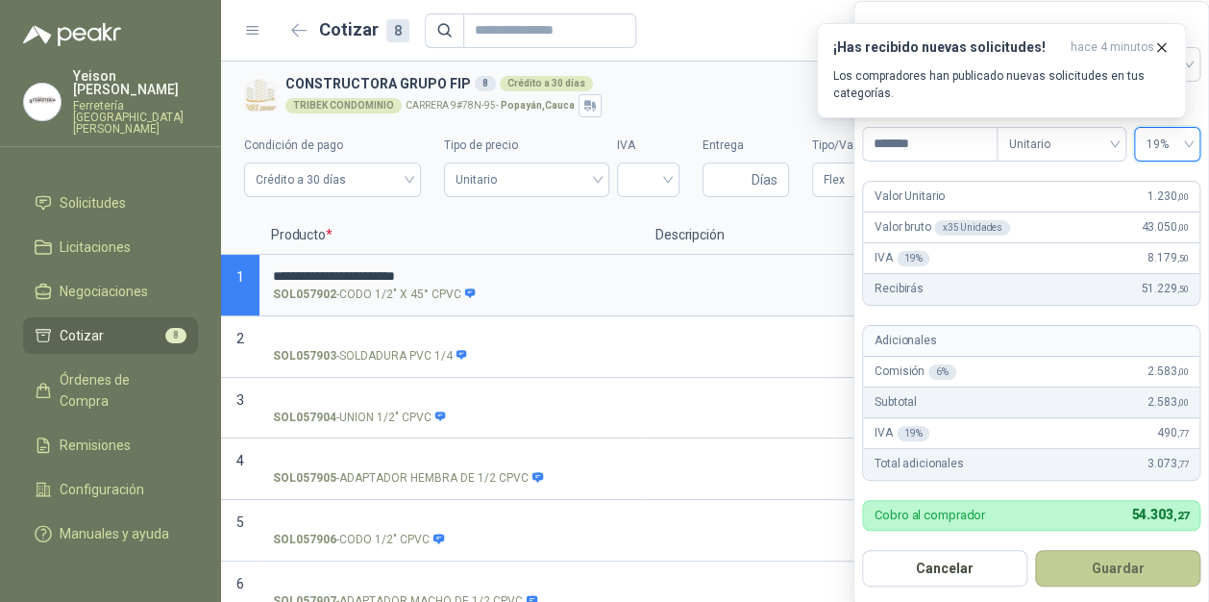  What do you see at coordinates (1167, 144) in the screenshot?
I see `span: 19%` at bounding box center [1167, 144].